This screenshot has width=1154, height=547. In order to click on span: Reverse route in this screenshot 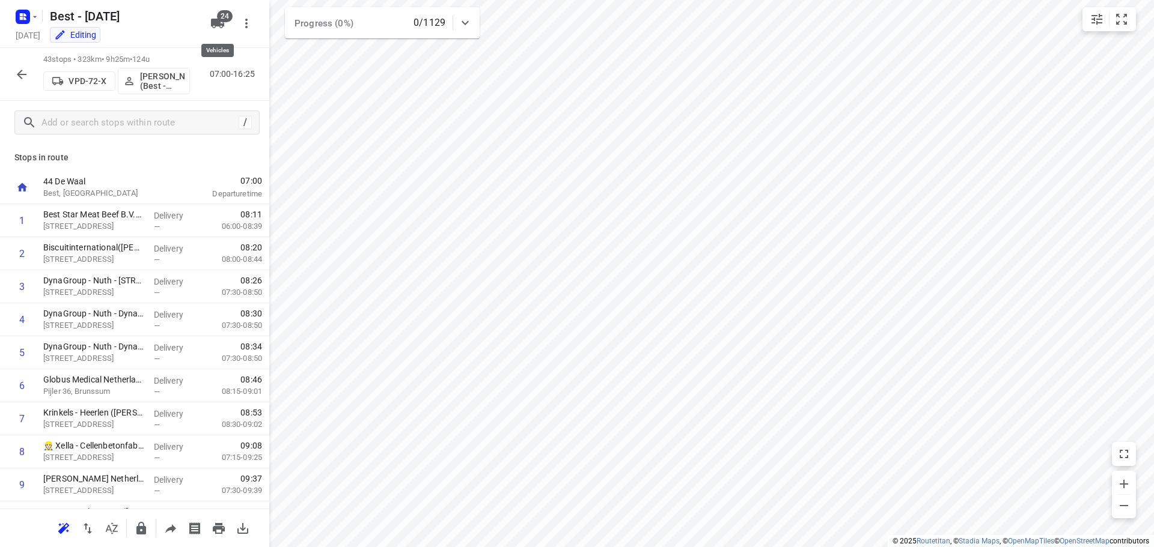, I will do `click(88, 528)`.